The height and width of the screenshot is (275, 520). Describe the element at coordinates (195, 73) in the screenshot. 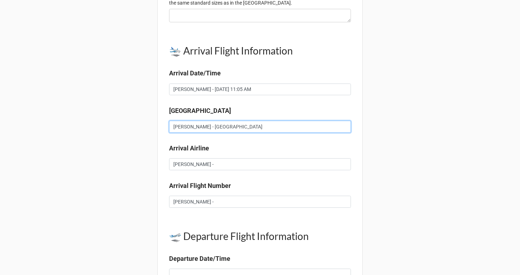

I see `label: Arrival Date/Time` at that location.